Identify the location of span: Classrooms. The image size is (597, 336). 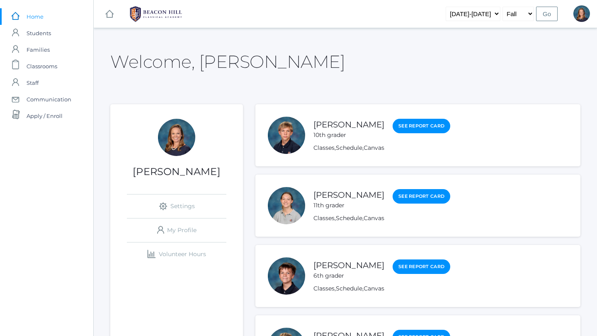
(42, 66).